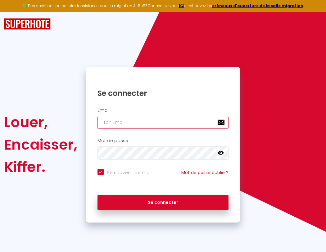  I want to click on h1: Se connecter, so click(163, 93).